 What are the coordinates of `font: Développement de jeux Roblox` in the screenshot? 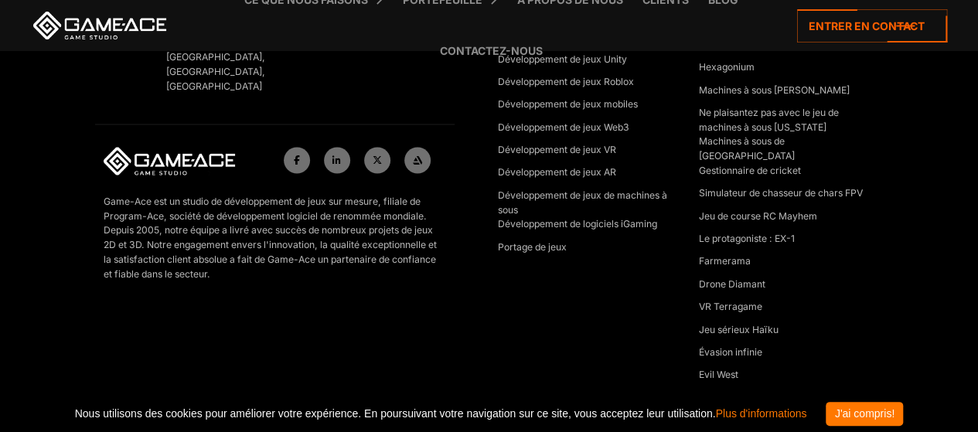 It's located at (566, 80).